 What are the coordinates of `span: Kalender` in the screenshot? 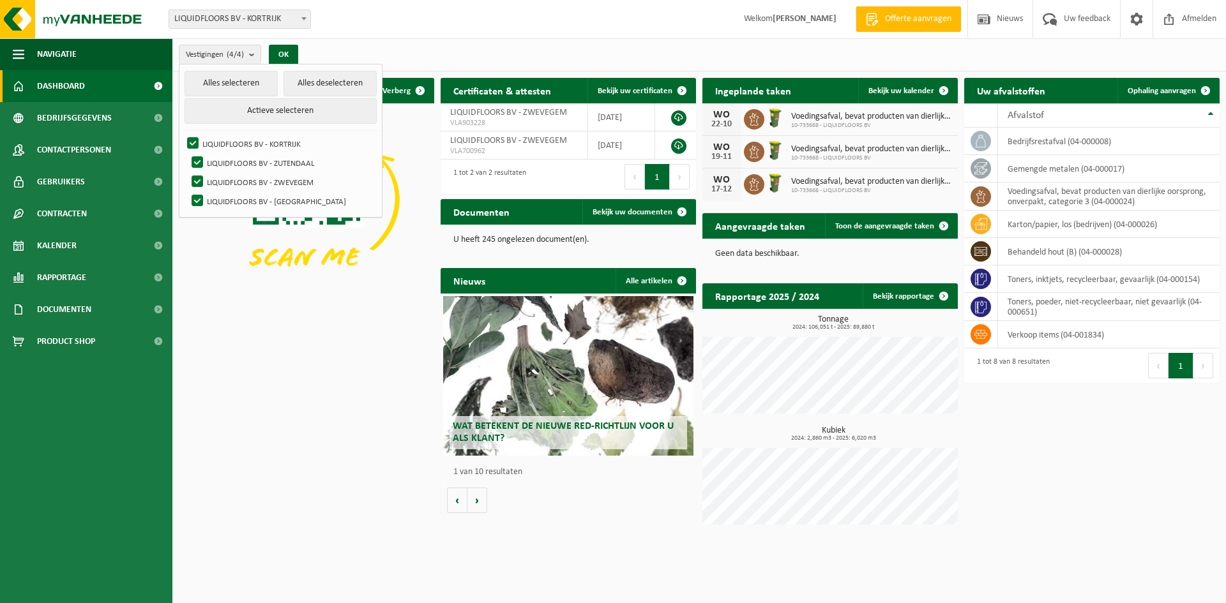 It's located at (57, 246).